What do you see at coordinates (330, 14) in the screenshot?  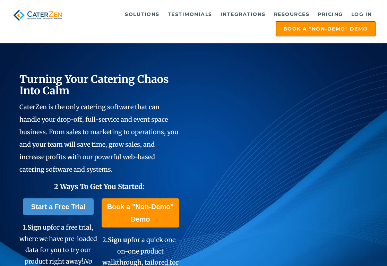 I see `a: Pricing` at bounding box center [330, 14].